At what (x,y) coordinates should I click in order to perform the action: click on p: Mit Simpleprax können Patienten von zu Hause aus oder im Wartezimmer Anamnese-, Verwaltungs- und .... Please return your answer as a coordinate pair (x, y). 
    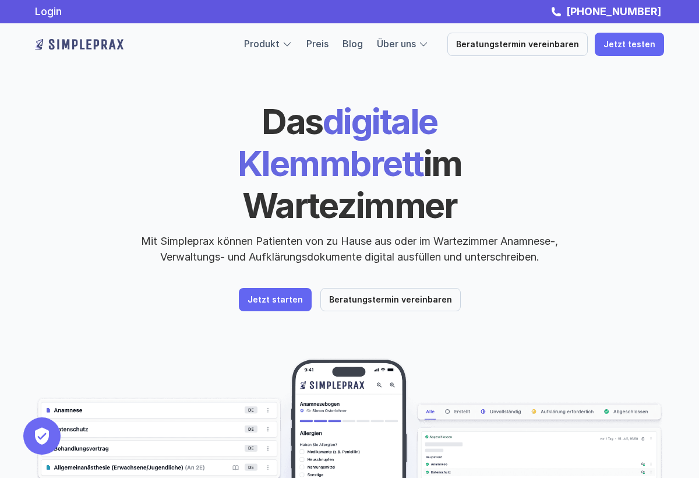
    Looking at the image, I should click on (350, 249).